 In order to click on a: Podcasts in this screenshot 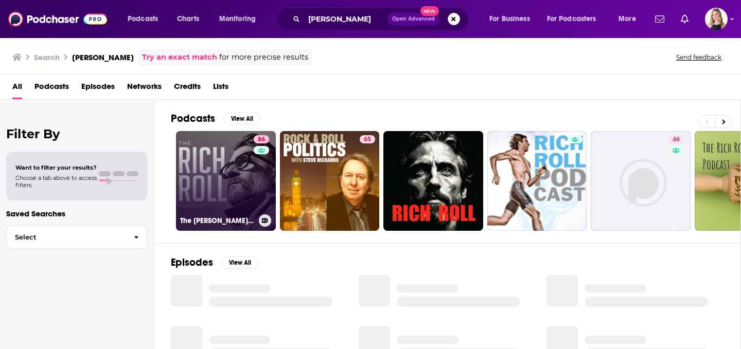, I will do `click(51, 88)`.